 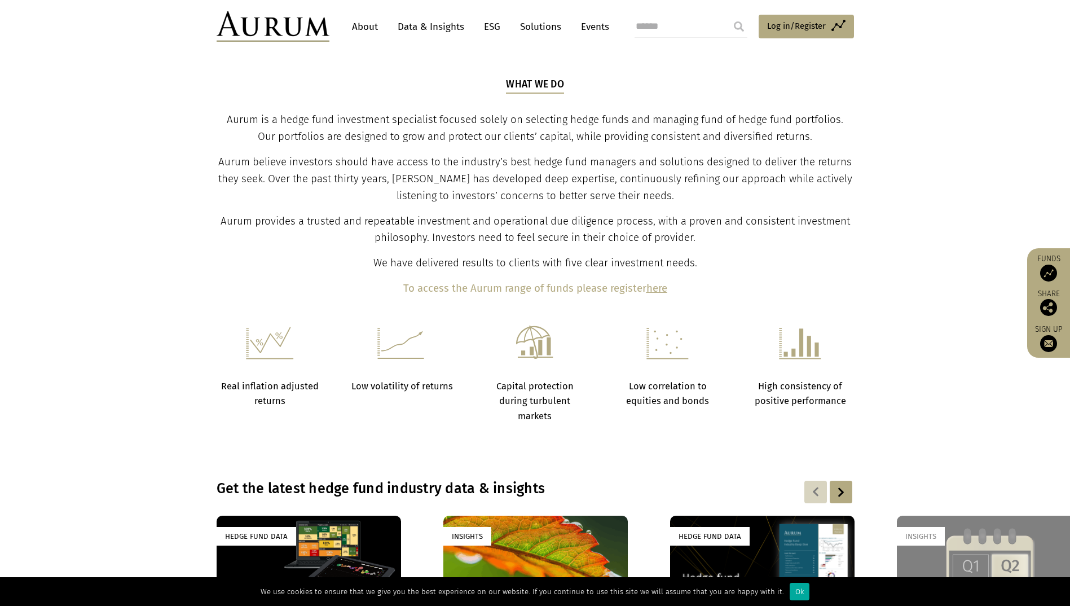 I want to click on span: Log in/Register, so click(x=796, y=26).